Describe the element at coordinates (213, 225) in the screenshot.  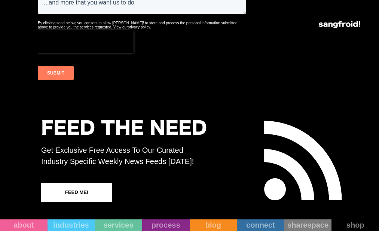
I see `a: blog` at that location.